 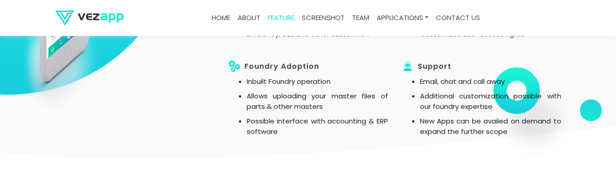 I want to click on li: Possible interface with accounting & ERP software, so click(x=317, y=126).